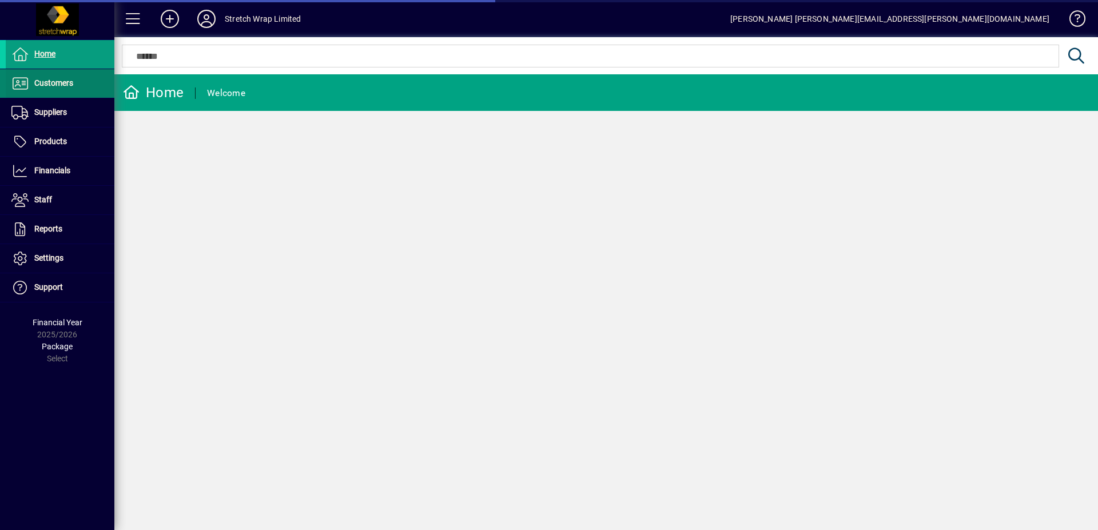 This screenshot has height=530, width=1098. What do you see at coordinates (48, 229) in the screenshot?
I see `span: Reports` at bounding box center [48, 229].